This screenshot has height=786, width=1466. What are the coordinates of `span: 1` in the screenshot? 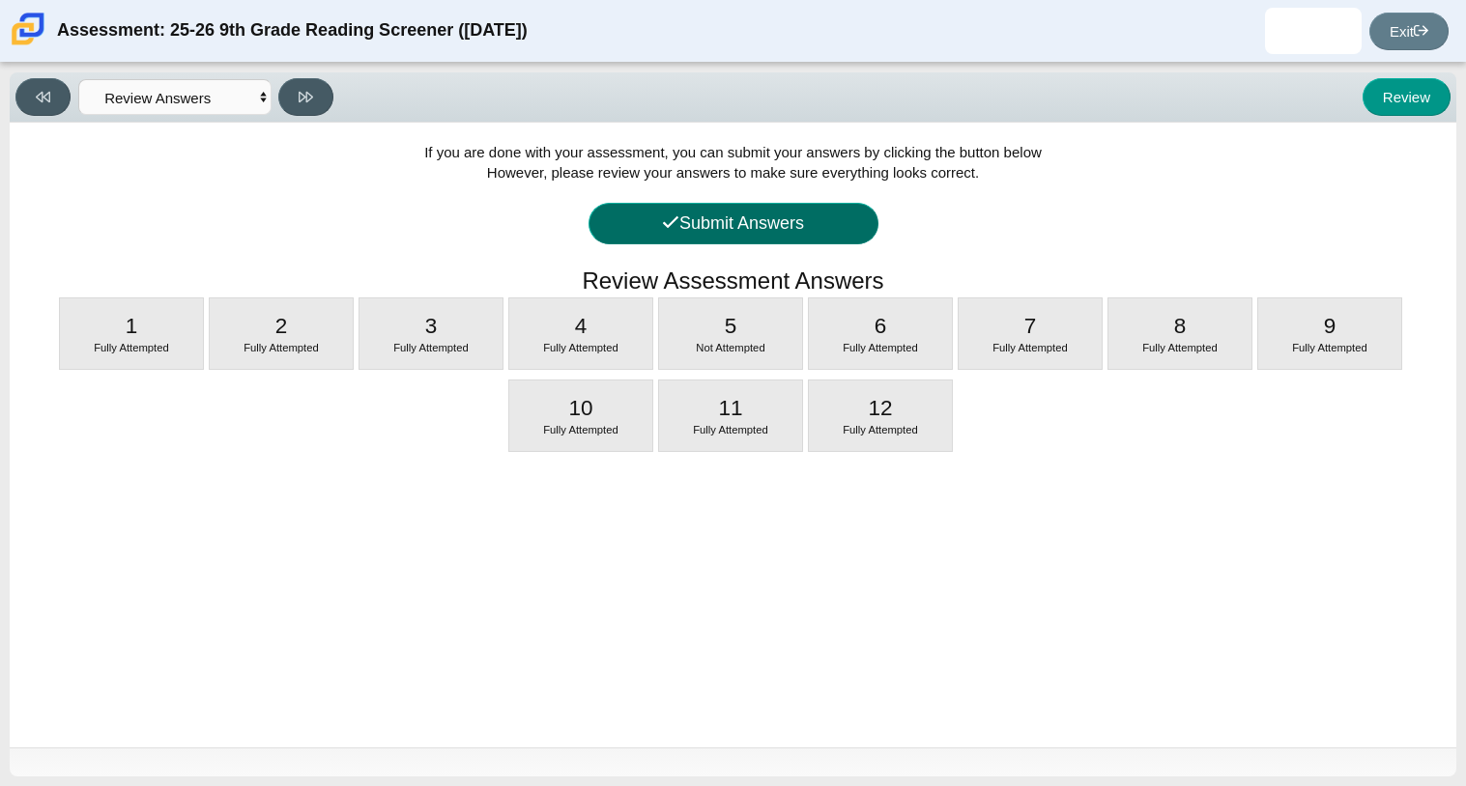 It's located at (131, 326).